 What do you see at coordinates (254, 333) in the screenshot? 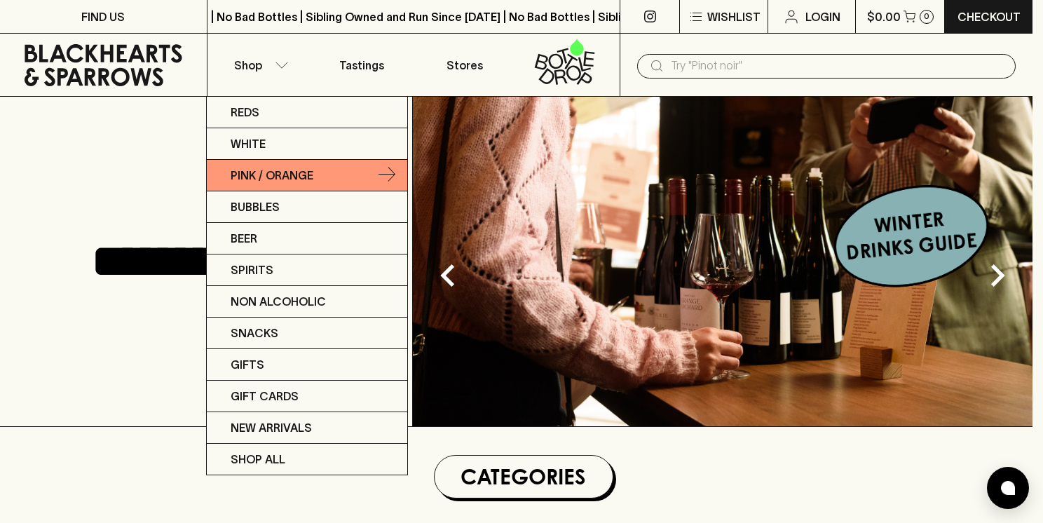
I see `p: Snacks` at bounding box center [254, 333].